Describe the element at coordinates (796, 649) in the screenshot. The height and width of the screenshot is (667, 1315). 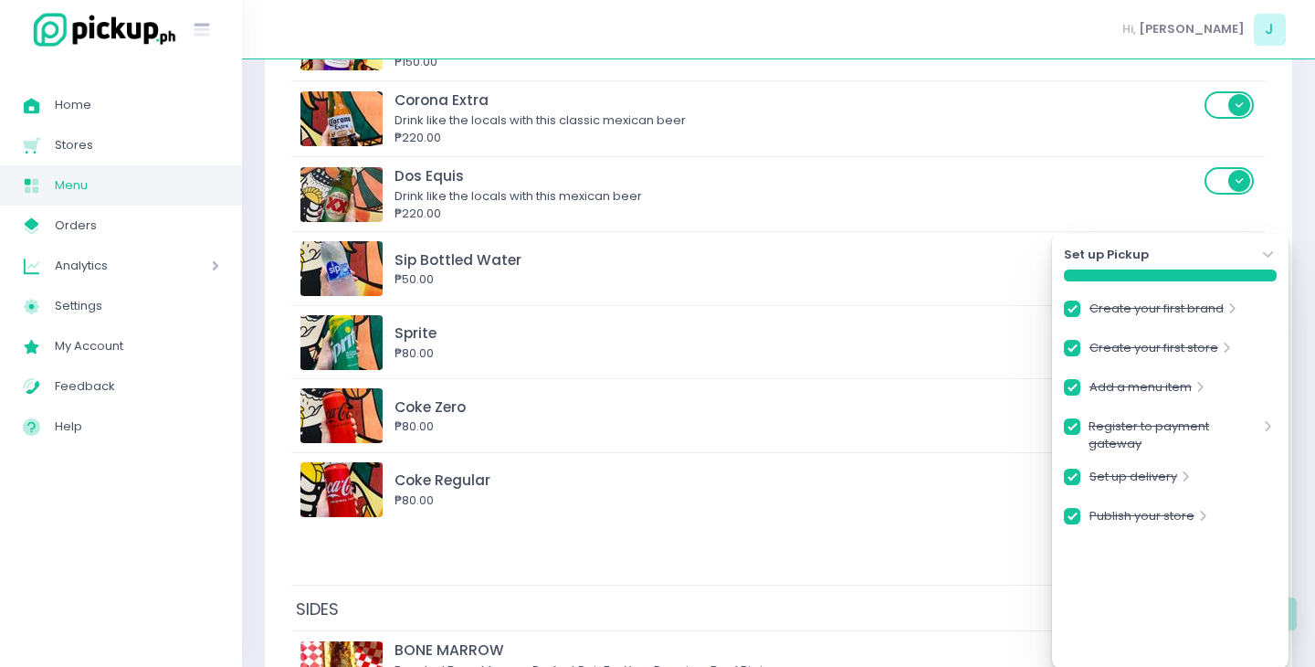
I see `div: BONE MARROW` at that location.